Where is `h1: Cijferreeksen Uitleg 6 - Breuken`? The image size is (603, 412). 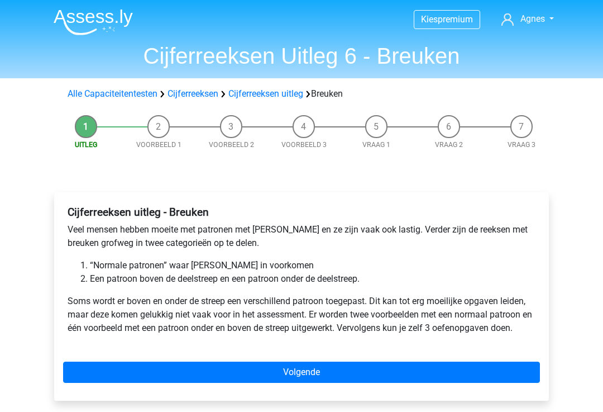
h1: Cijferreeksen Uitleg 6 - Breuken is located at coordinates (302, 56).